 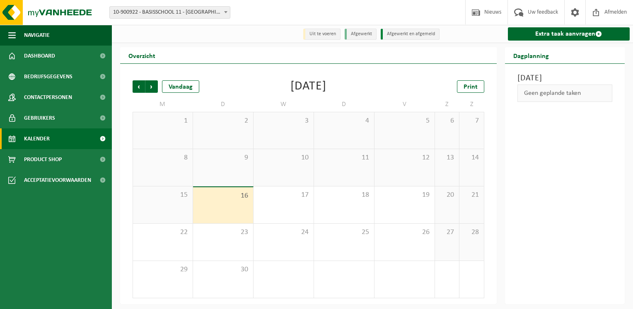 What do you see at coordinates (405, 195) in the screenshot?
I see `span: 19` at bounding box center [405, 195].